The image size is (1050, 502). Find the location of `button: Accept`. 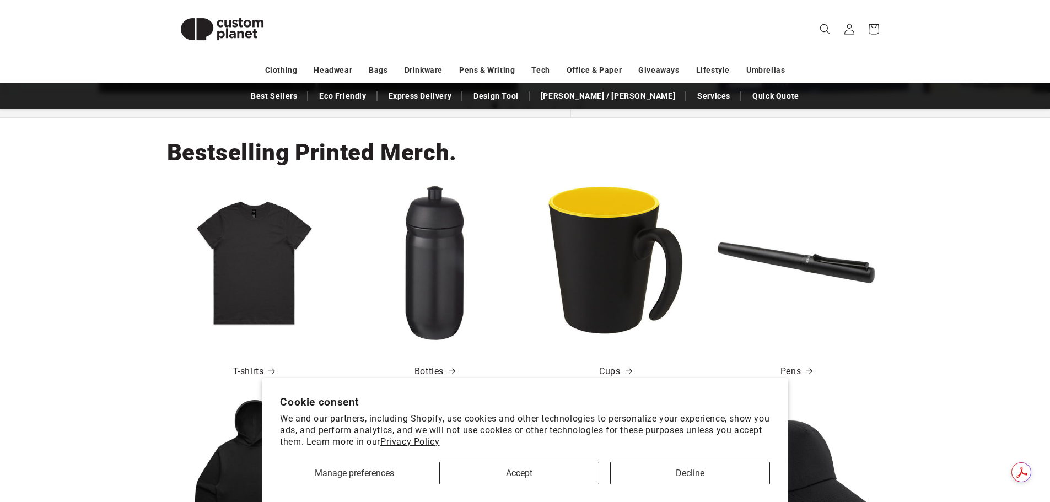

button: Accept is located at coordinates (519, 473).